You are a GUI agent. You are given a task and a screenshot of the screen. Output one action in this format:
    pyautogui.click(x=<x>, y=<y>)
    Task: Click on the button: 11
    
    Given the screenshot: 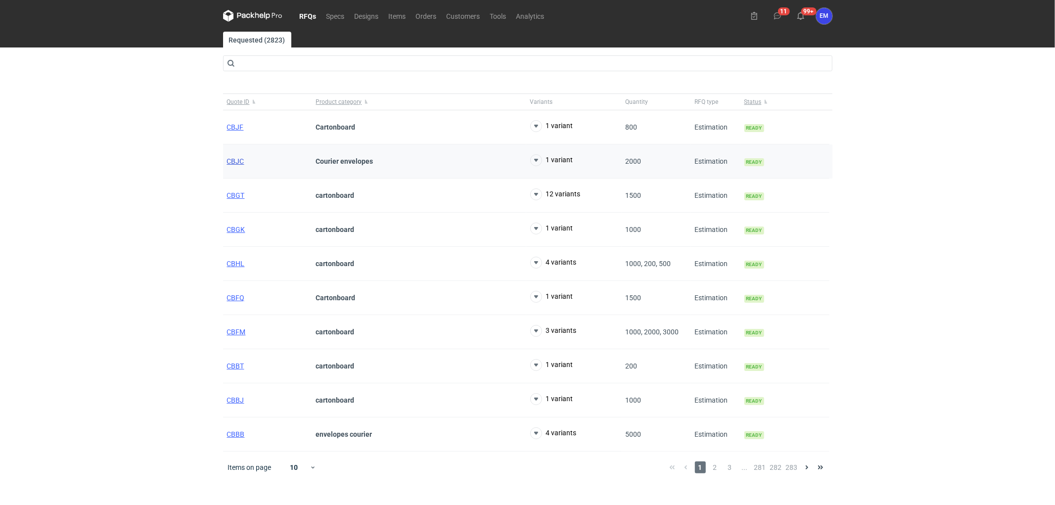 What is the action you would take?
    pyautogui.click(x=778, y=16)
    